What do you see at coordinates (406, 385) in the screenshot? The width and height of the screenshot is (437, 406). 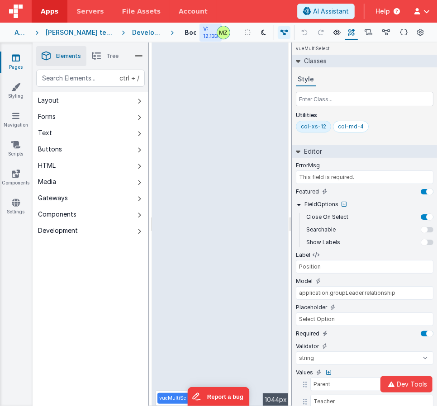 I see `button: Dev Tools` at bounding box center [406, 385].